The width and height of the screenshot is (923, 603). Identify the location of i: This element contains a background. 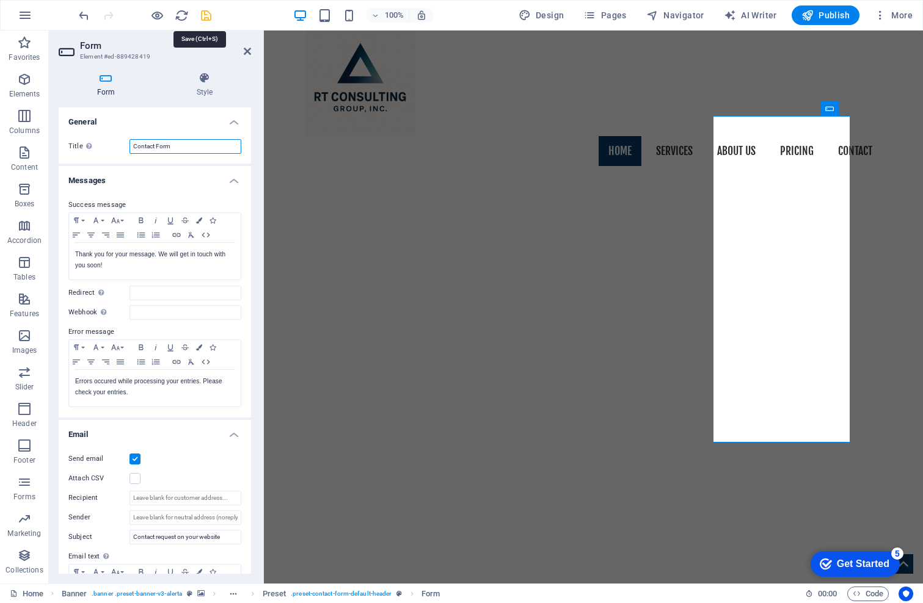
(201, 594).